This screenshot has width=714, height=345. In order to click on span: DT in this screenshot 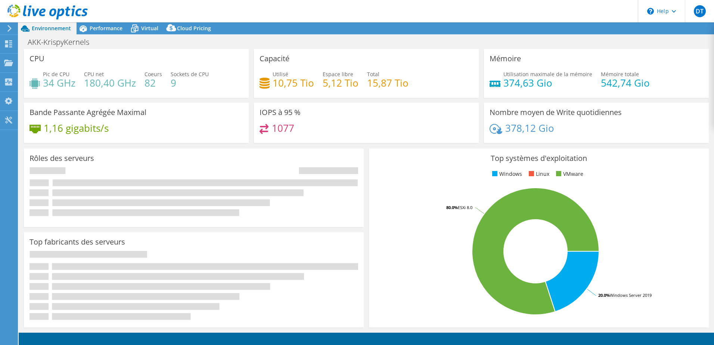, I will do `click(700, 11)`.